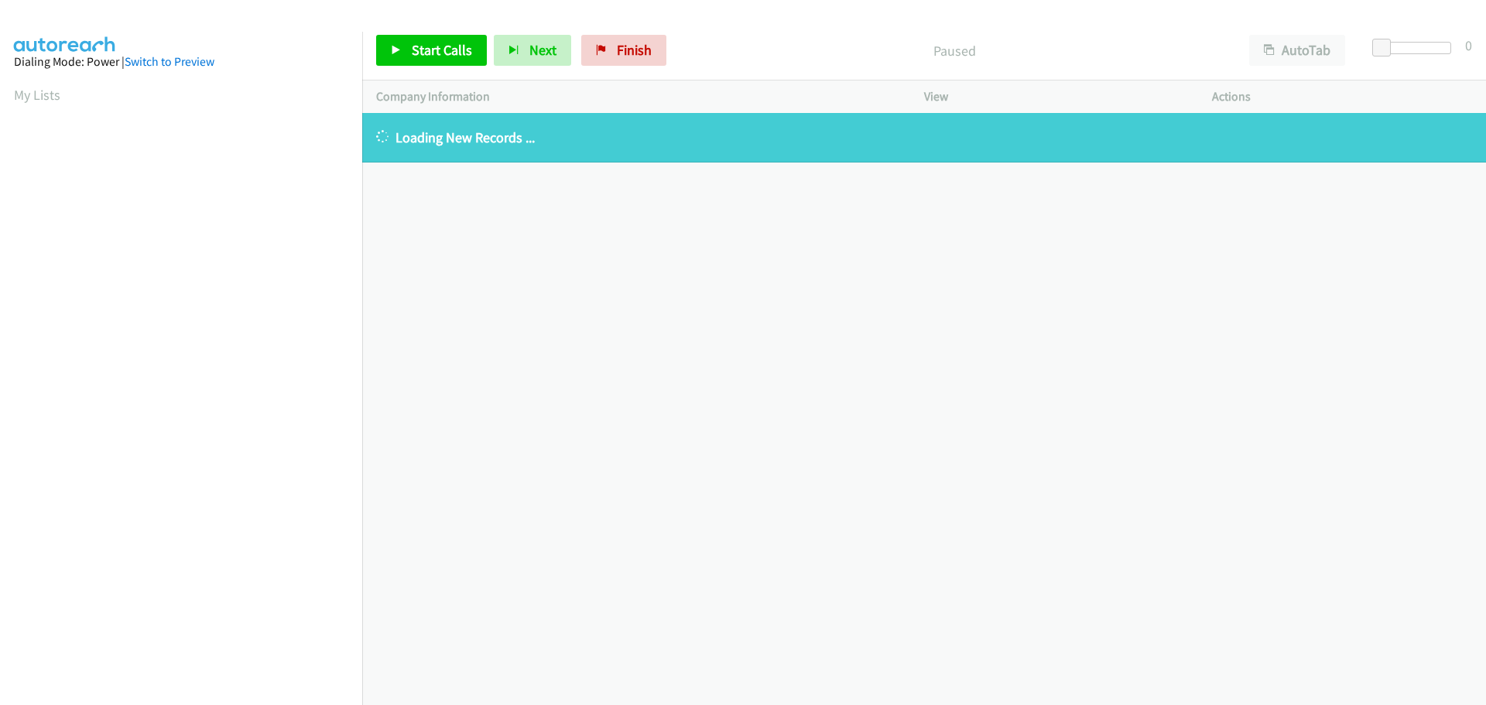 The image size is (1486, 705). I want to click on p: View, so click(1054, 97).